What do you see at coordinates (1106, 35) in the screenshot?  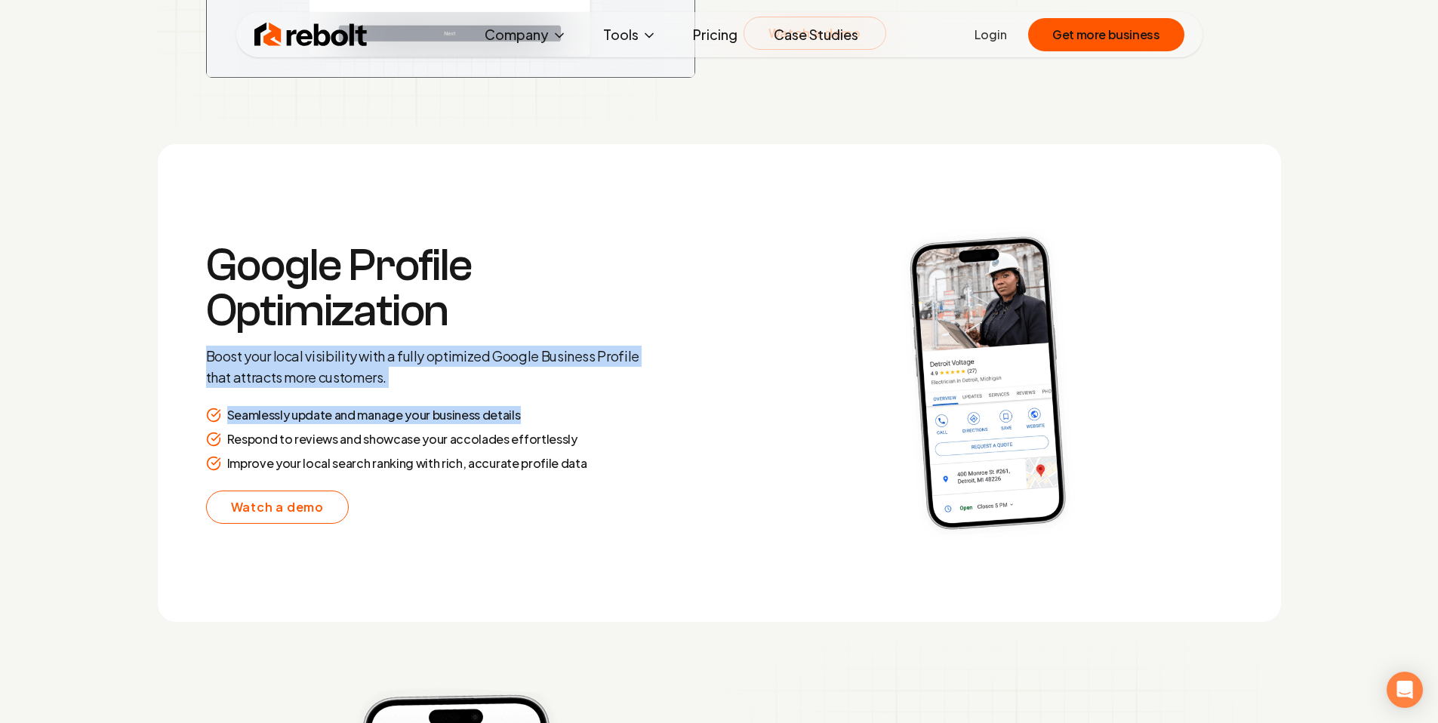 I see `button: Get more business` at bounding box center [1106, 35].